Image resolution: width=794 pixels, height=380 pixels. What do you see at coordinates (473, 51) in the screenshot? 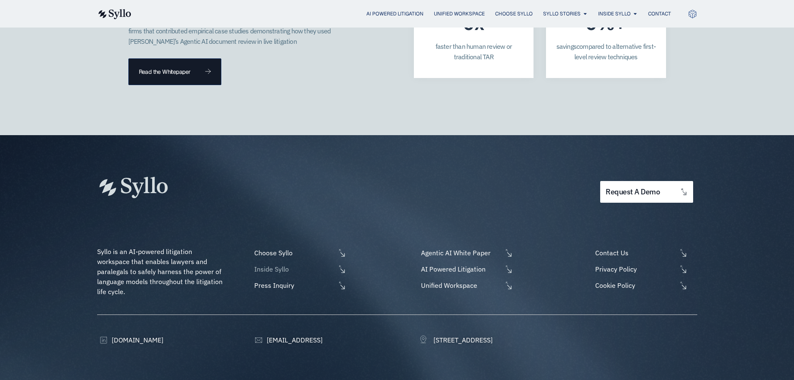
I see `span: faster than human review or traditional TAR` at bounding box center [473, 51].